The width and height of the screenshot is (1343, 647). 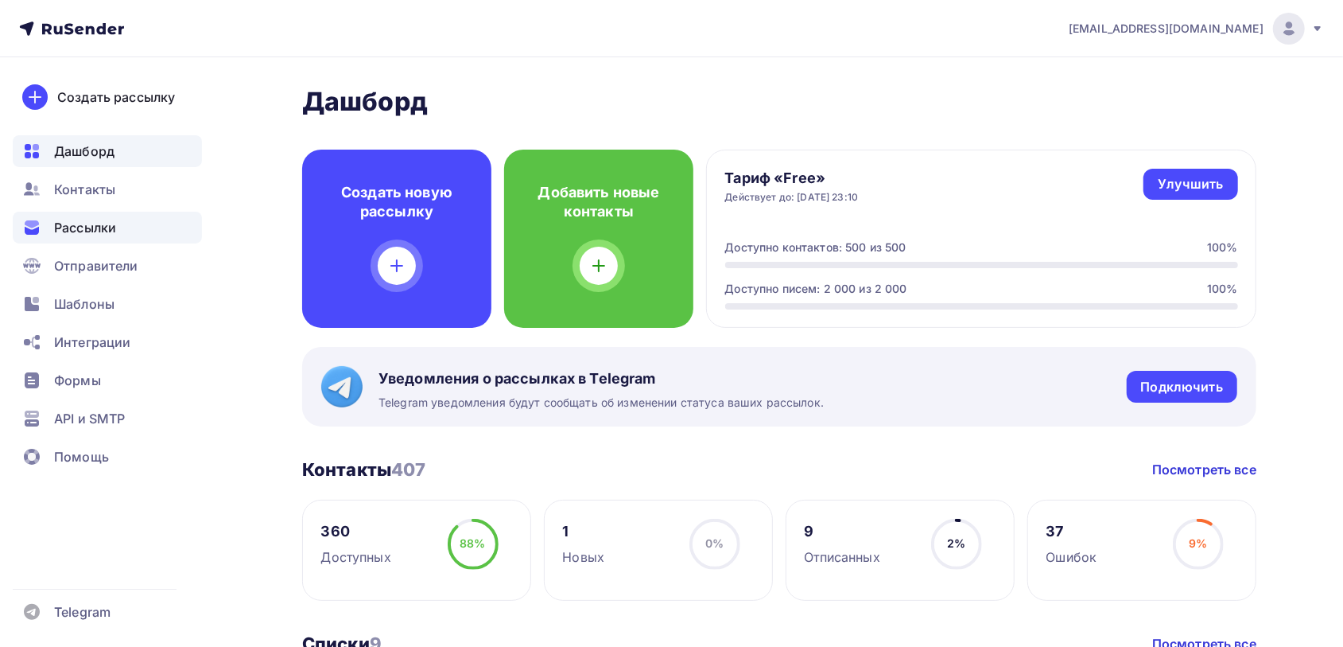 What do you see at coordinates (1204, 469) in the screenshot?
I see `a: Посмотреть все` at bounding box center [1204, 469].